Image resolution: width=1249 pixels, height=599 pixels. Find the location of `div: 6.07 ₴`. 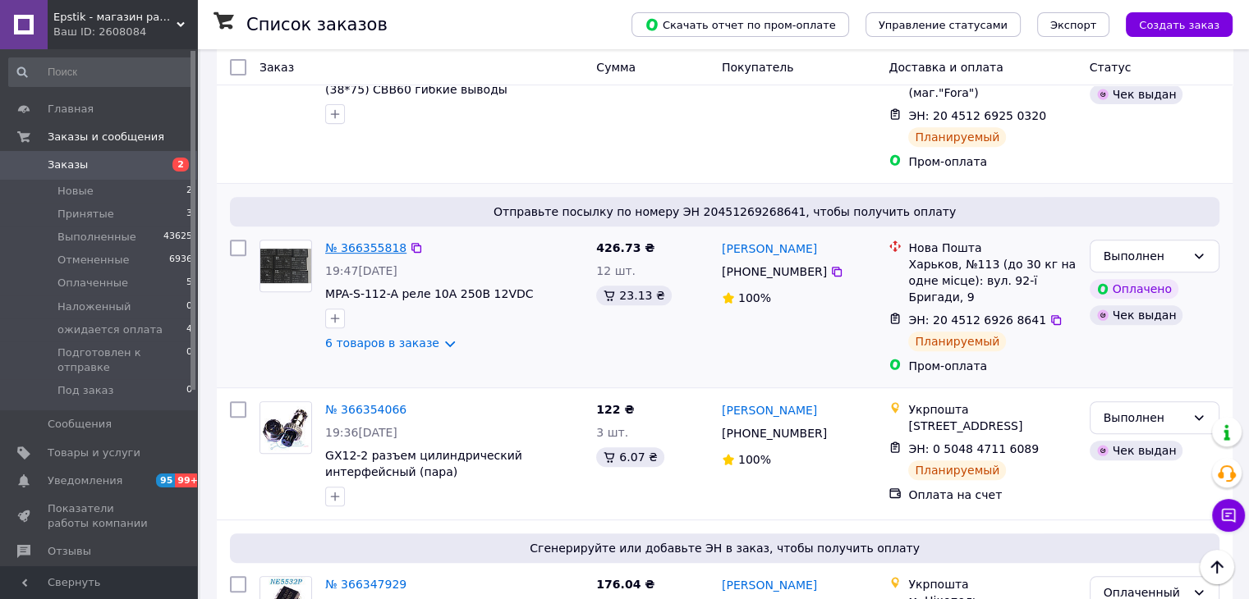

div: 6.07 ₴ is located at coordinates (630, 457).